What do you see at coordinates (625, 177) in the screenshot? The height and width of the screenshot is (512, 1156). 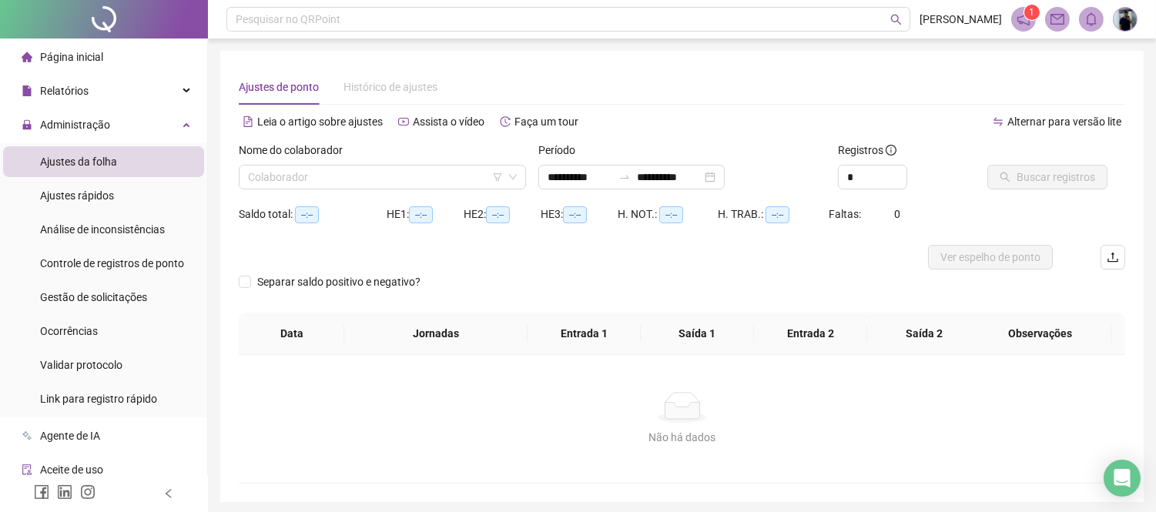 I see `span: swap-right` at bounding box center [625, 177].